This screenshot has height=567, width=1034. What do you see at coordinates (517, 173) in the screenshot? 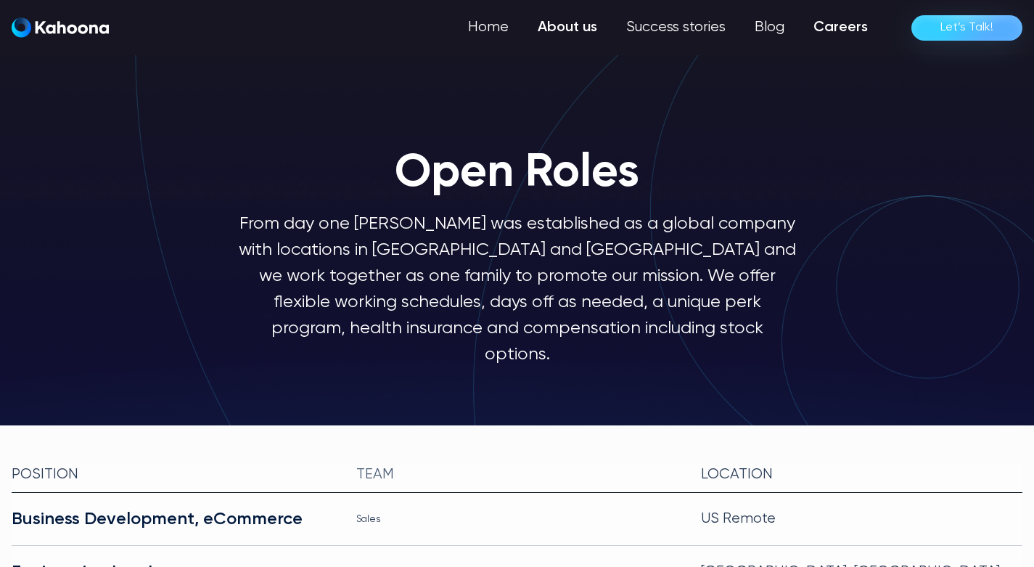
I see `h1: Open Roles` at bounding box center [517, 173].